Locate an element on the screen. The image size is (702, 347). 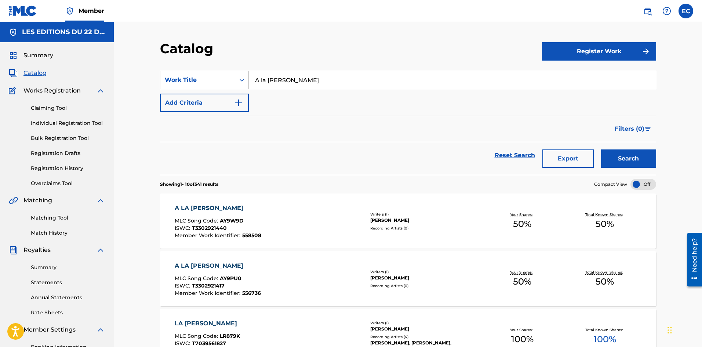
img: help is located at coordinates (667, 11).